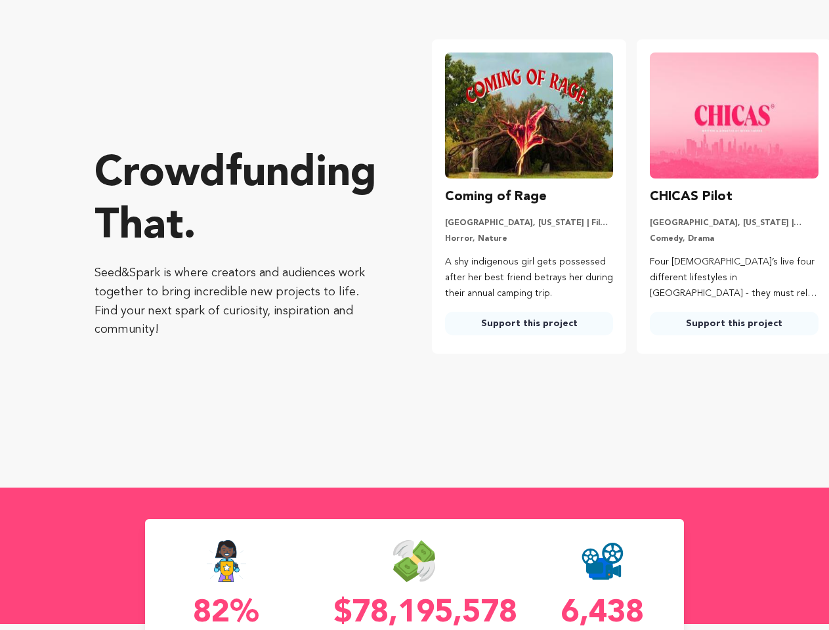 This screenshot has width=829, height=630. I want to click on img: Seed&Spark Projects Created Icon, so click(602, 561).